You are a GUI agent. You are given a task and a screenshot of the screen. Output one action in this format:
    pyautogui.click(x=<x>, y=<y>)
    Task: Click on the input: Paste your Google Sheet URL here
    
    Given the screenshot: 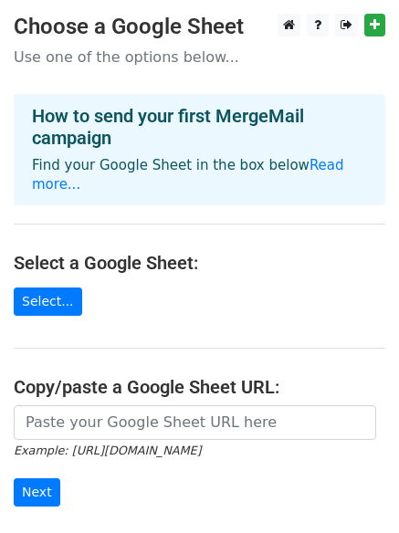 What is the action you would take?
    pyautogui.click(x=194, y=422)
    